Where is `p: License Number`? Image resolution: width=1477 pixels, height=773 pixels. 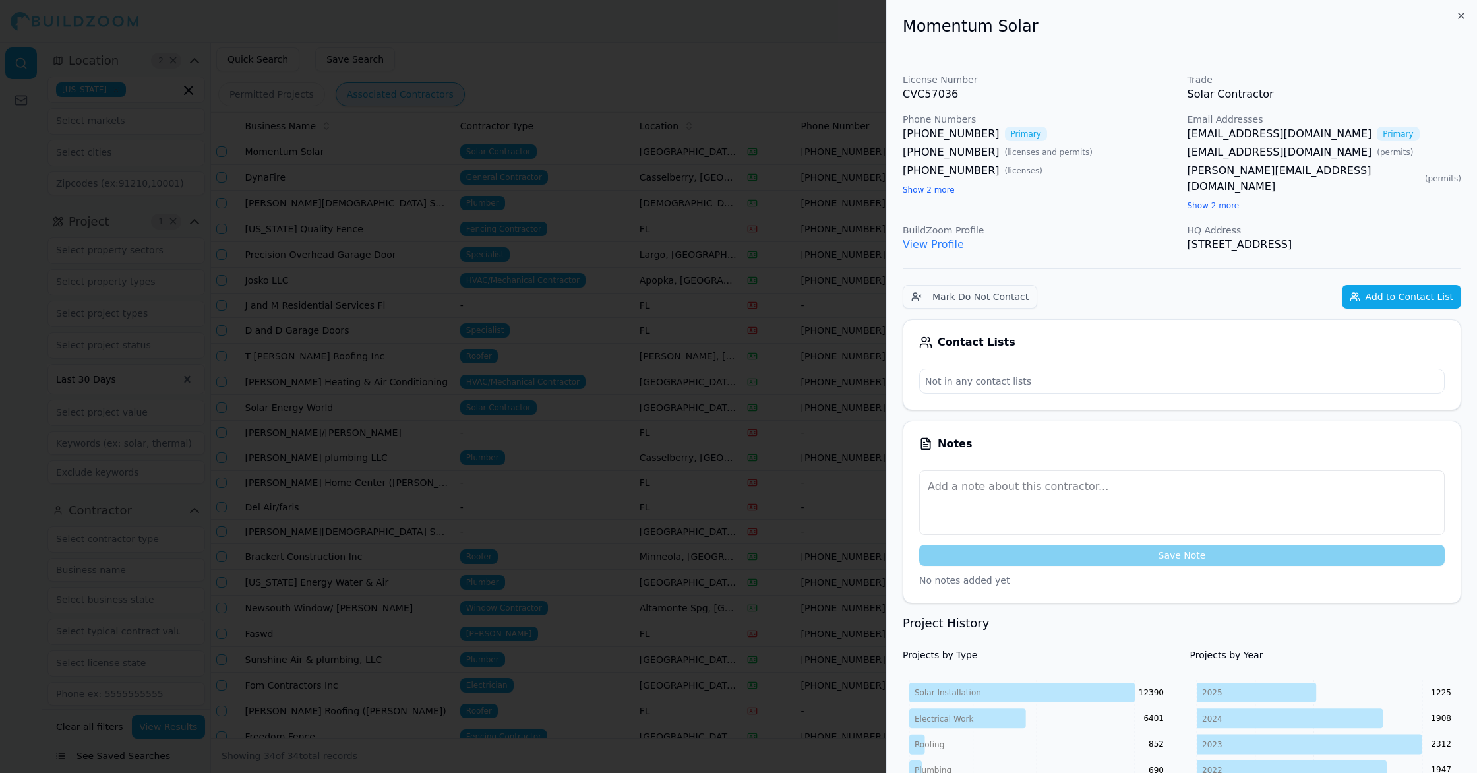
p: License Number is located at coordinates (1040, 80).